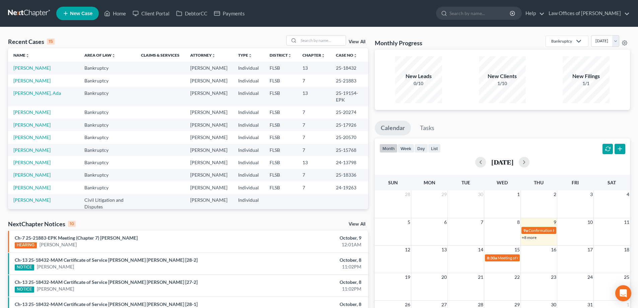 This screenshot has height=308, width=638. I want to click on a: Tasks, so click(427, 128).